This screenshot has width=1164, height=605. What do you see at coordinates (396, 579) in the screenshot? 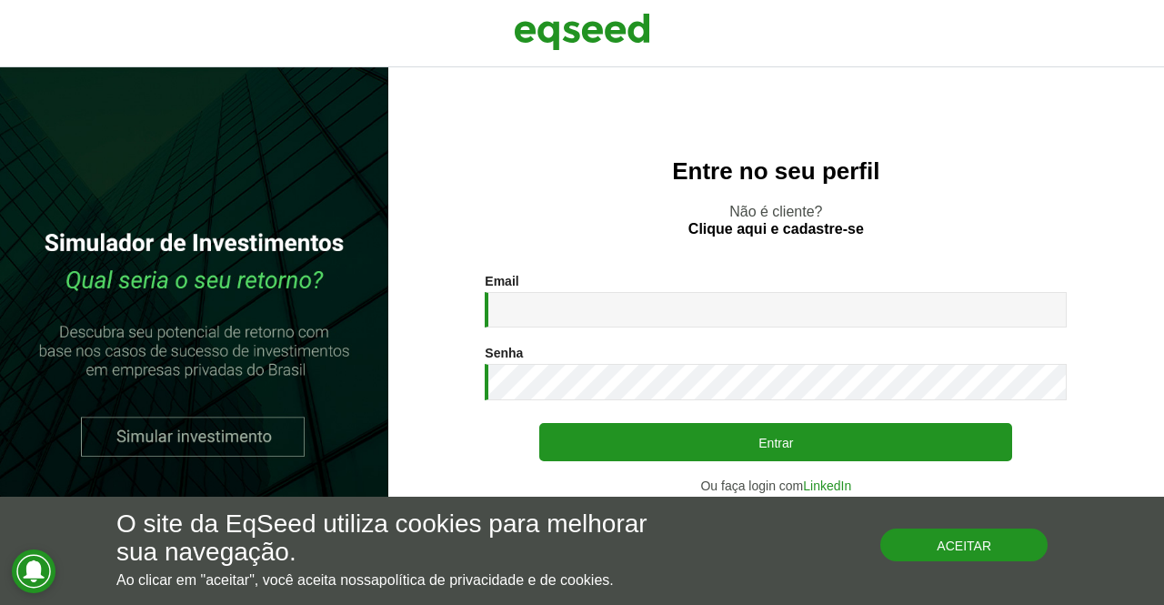
I see `p: Ao clicar em "aceitar", você aceita nossa .` at bounding box center [396, 579].